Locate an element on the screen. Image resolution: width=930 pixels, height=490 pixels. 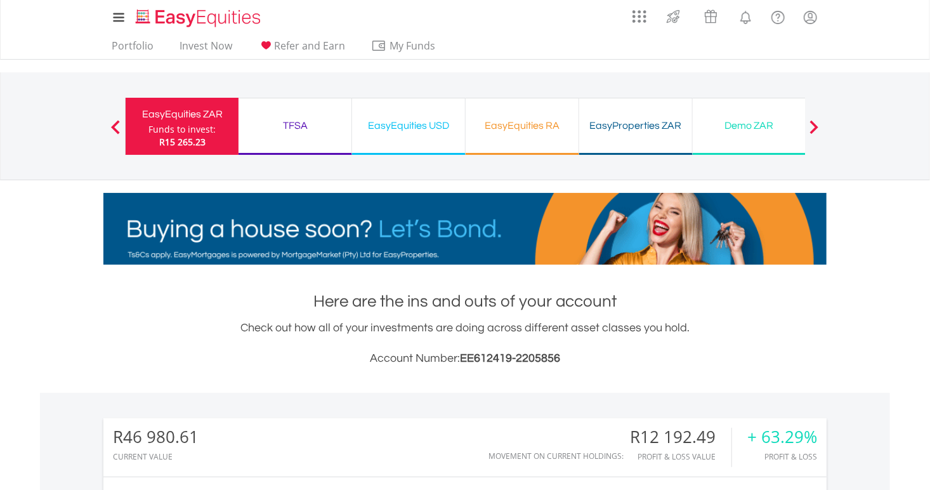
img: thrive-v2.svg is located at coordinates (673, 17).